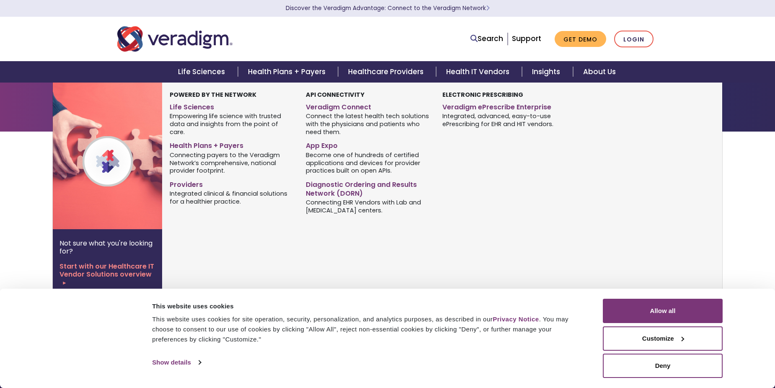  Describe the element at coordinates (368, 306) in the screenshot. I see `div: This website uses cookies` at that location.